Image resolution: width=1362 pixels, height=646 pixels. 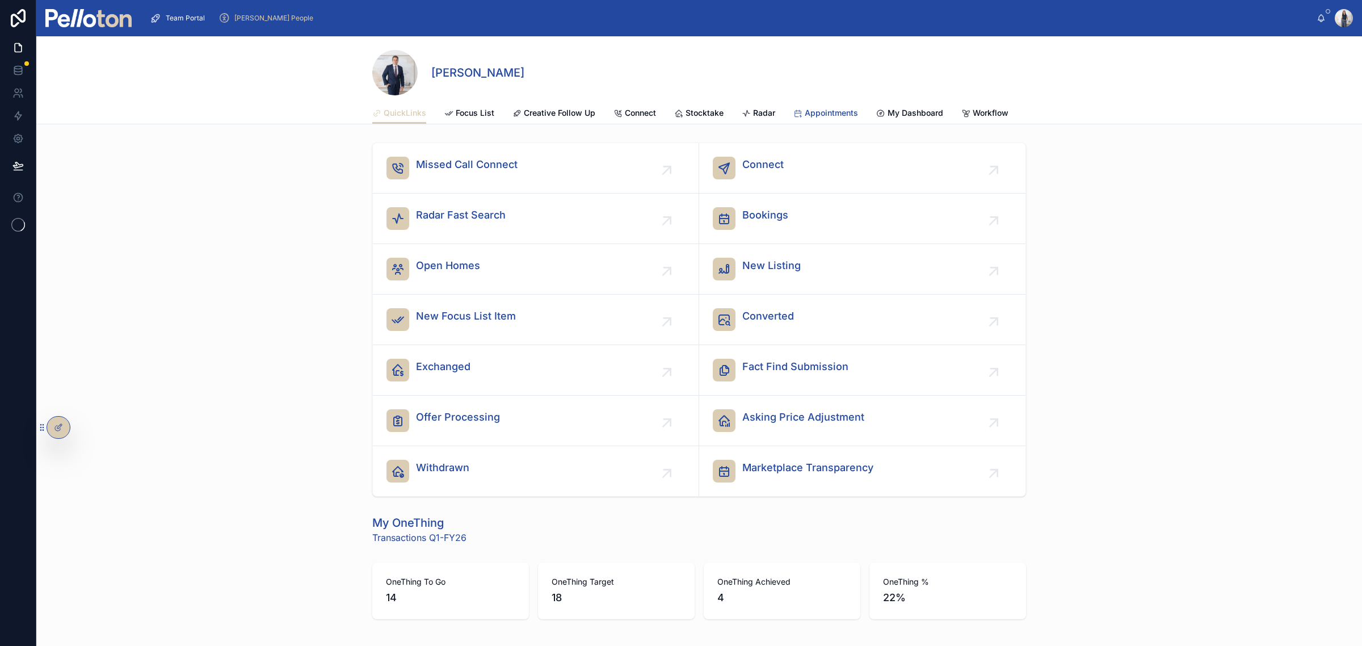 I want to click on a: Withdrawn, so click(x=536, y=471).